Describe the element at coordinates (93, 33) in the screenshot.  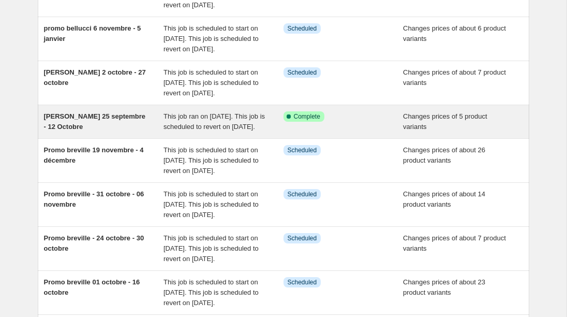
I see `span: promo bellucci 6 novembre - 5 janvier` at that location.